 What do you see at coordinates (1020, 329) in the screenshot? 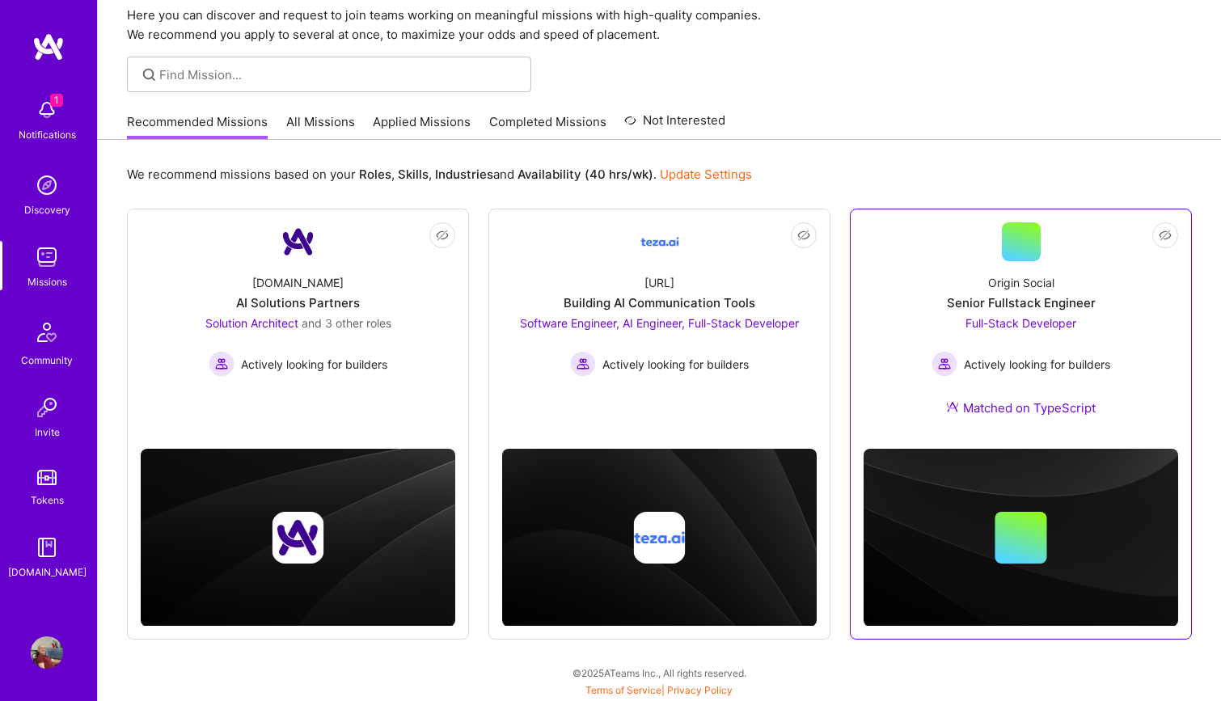
I see `a: Origin SocialSenior Fullstack EngineerFull-Stack Developer Actively looking for buildersActively ...` at bounding box center [1020, 329].